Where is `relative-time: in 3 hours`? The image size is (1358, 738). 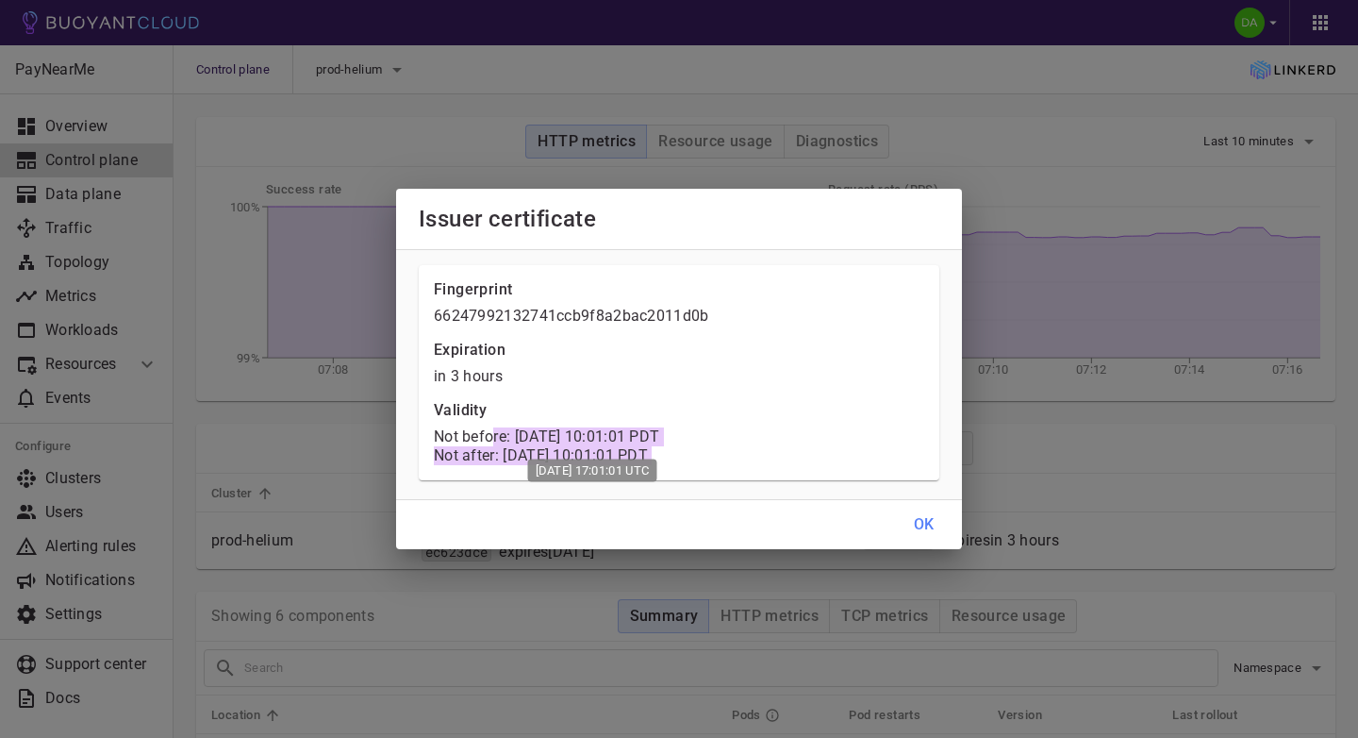 relative-time: in 3 hours is located at coordinates (468, 375).